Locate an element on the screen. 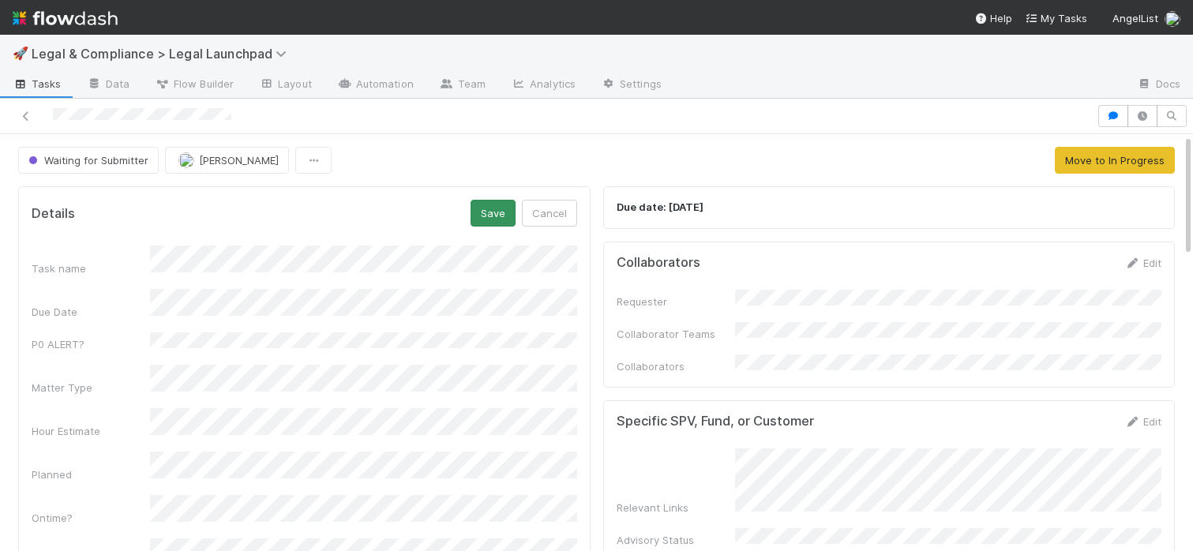 Image resolution: width=1193 pixels, height=551 pixels. span: Tasks is located at coordinates (37, 84).